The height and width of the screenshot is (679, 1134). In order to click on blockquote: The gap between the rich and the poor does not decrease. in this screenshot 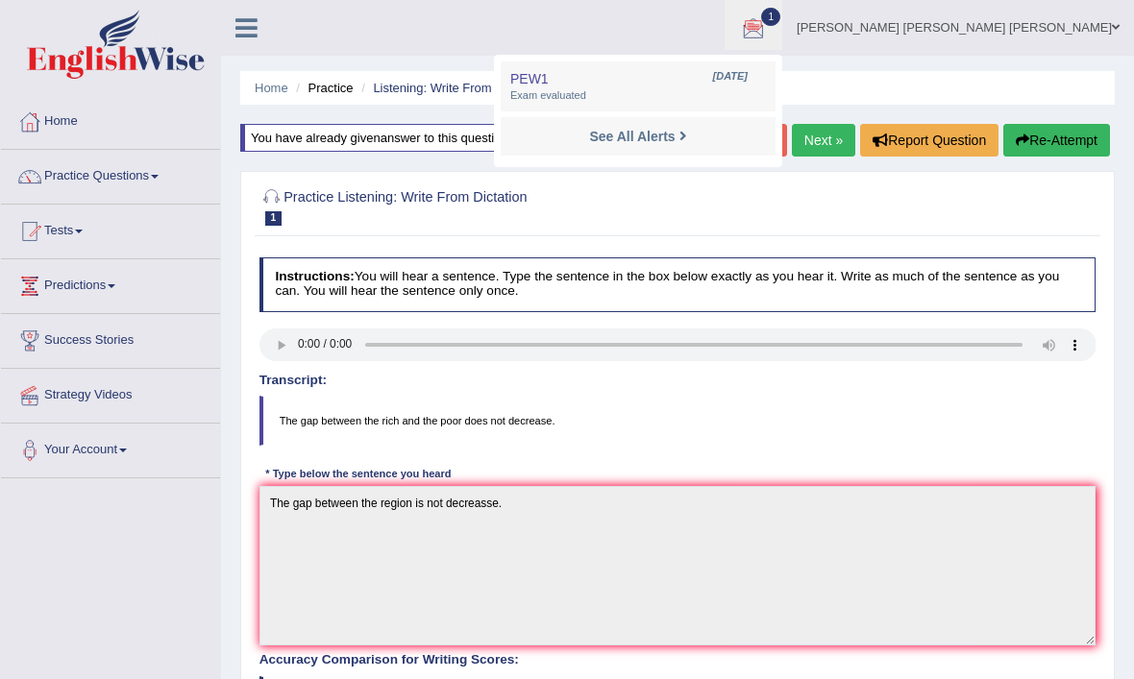, I will do `click(677, 421)`.